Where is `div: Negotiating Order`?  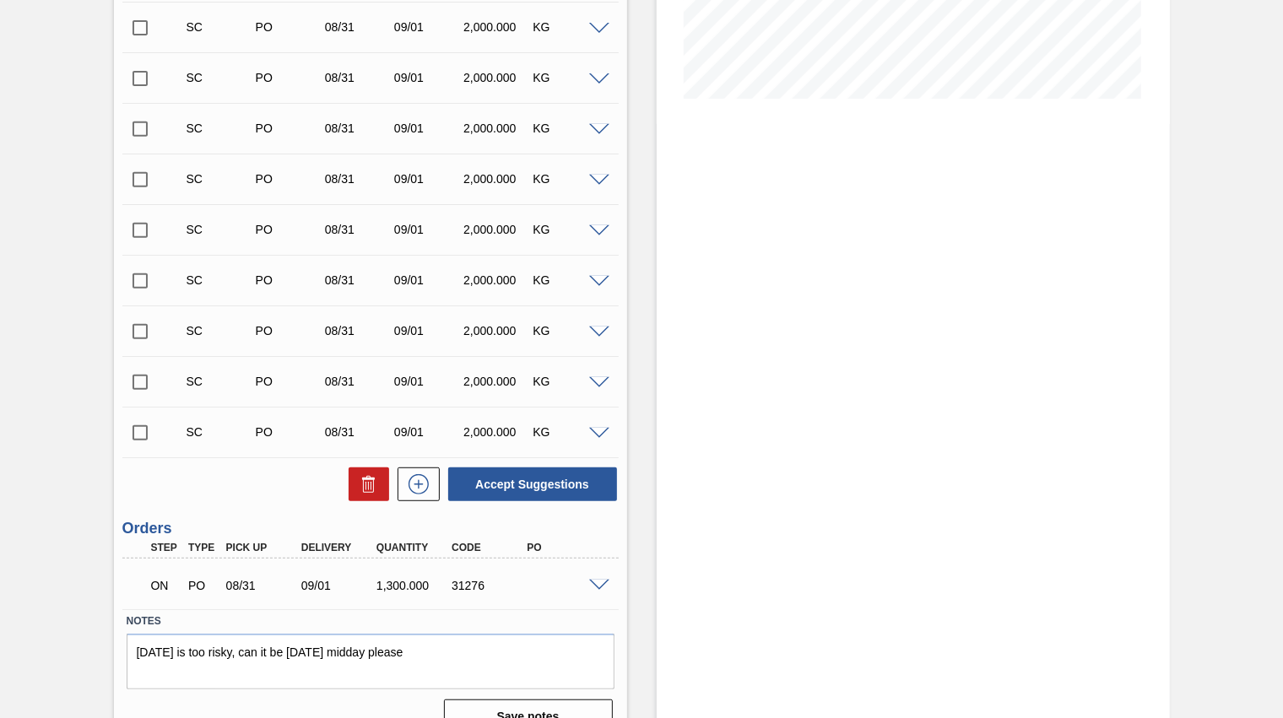 div: Negotiating Order is located at coordinates (165, 586).